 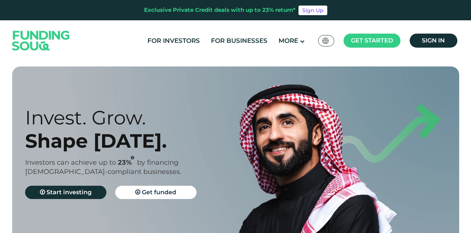 I want to click on img: Logo, so click(x=41, y=41).